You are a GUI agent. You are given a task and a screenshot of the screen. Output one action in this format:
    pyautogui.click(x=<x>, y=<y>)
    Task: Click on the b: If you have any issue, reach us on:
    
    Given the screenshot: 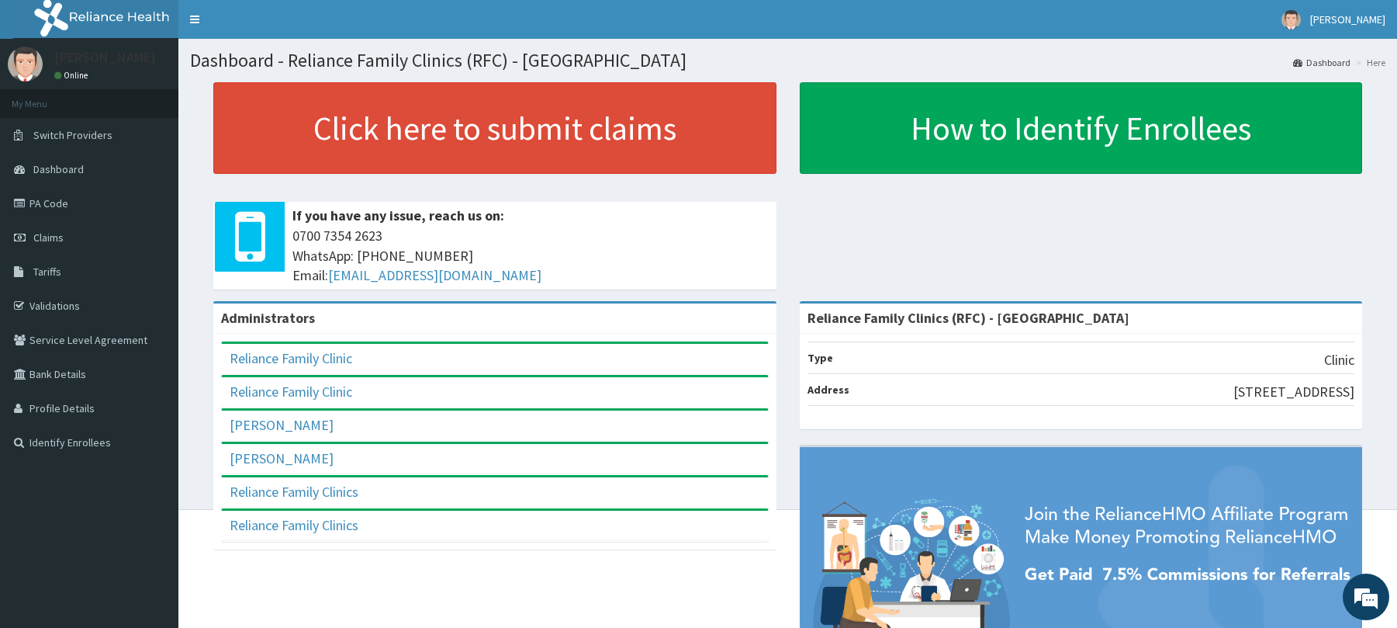 What is the action you would take?
    pyautogui.click(x=398, y=215)
    